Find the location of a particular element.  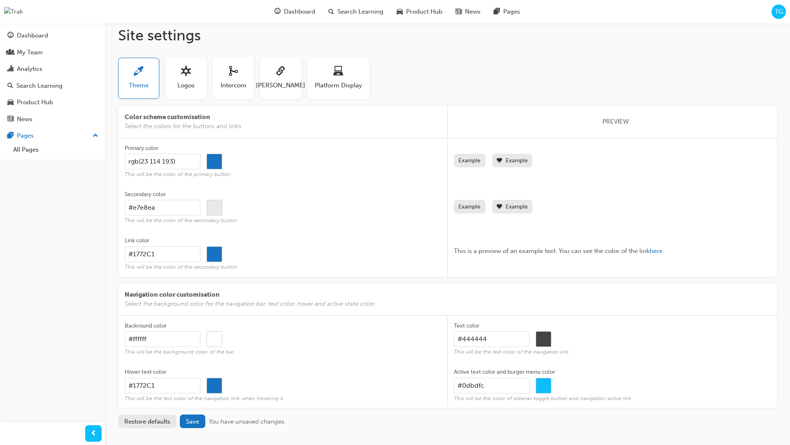

span: chart-icon is located at coordinates (10, 69).